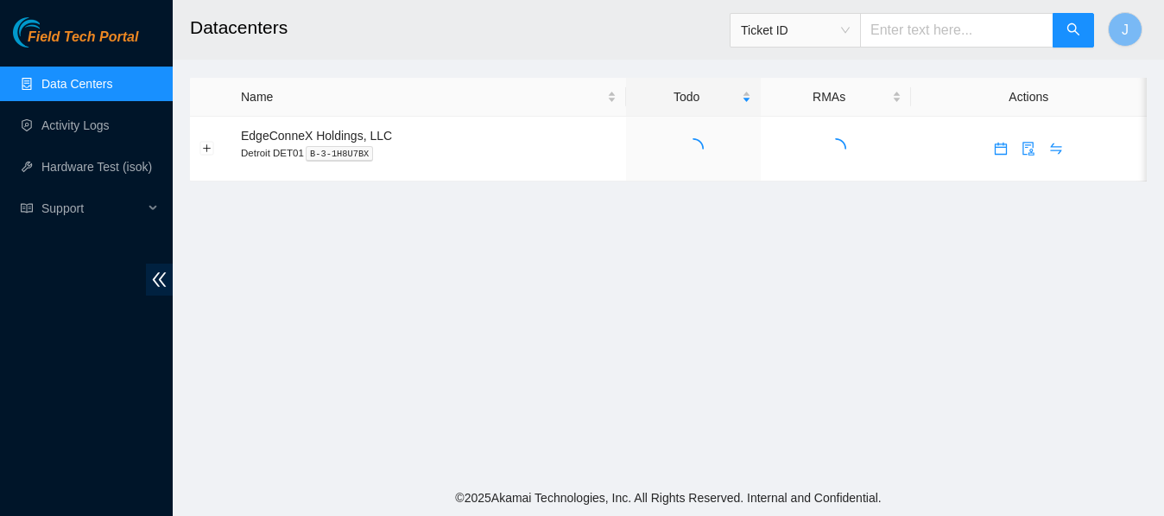 The width and height of the screenshot is (1164, 516). I want to click on button: J, so click(1125, 29).